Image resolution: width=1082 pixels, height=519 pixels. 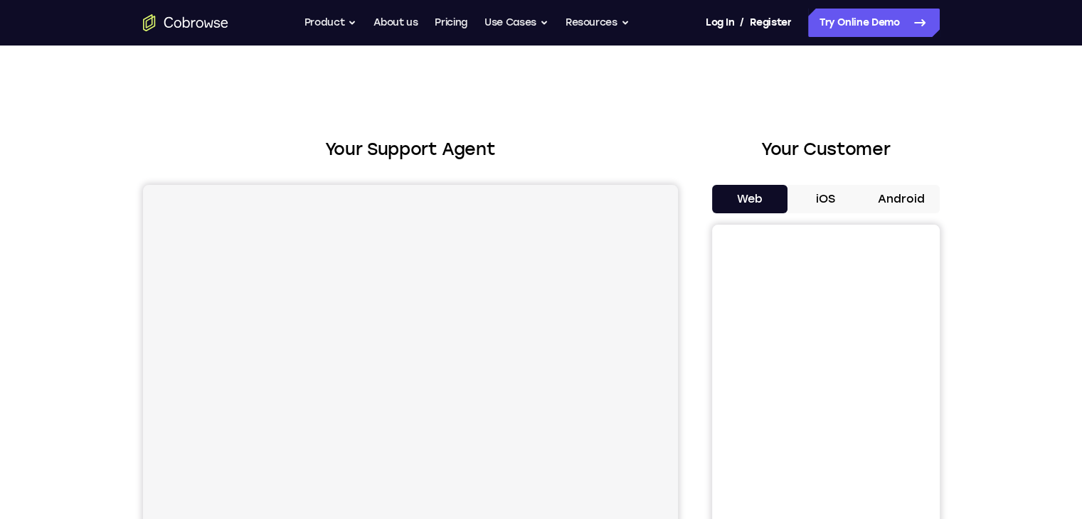 What do you see at coordinates (451, 23) in the screenshot?
I see `a: Pricing` at bounding box center [451, 23].